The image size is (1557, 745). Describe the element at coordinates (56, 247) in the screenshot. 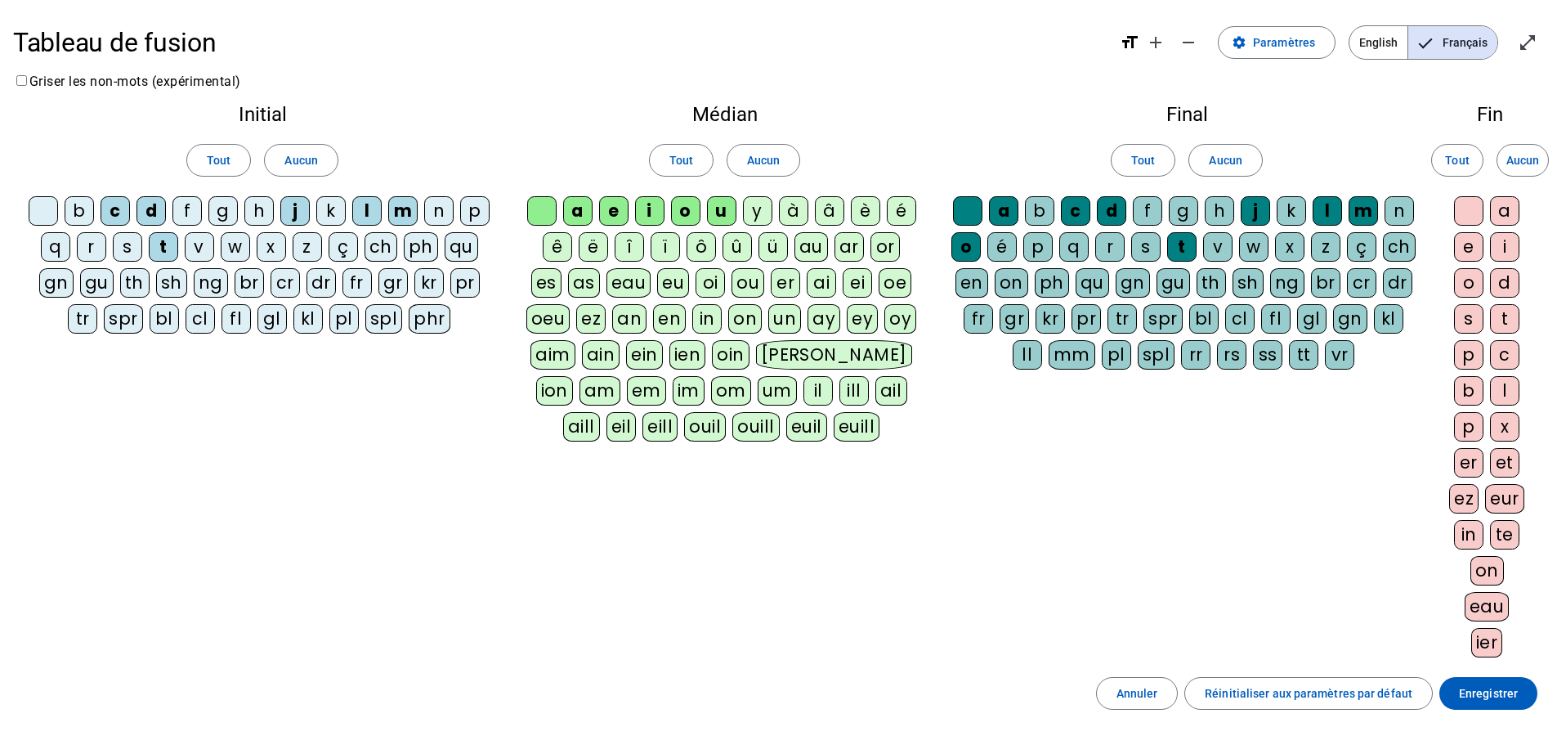

I see `div: q` at that location.